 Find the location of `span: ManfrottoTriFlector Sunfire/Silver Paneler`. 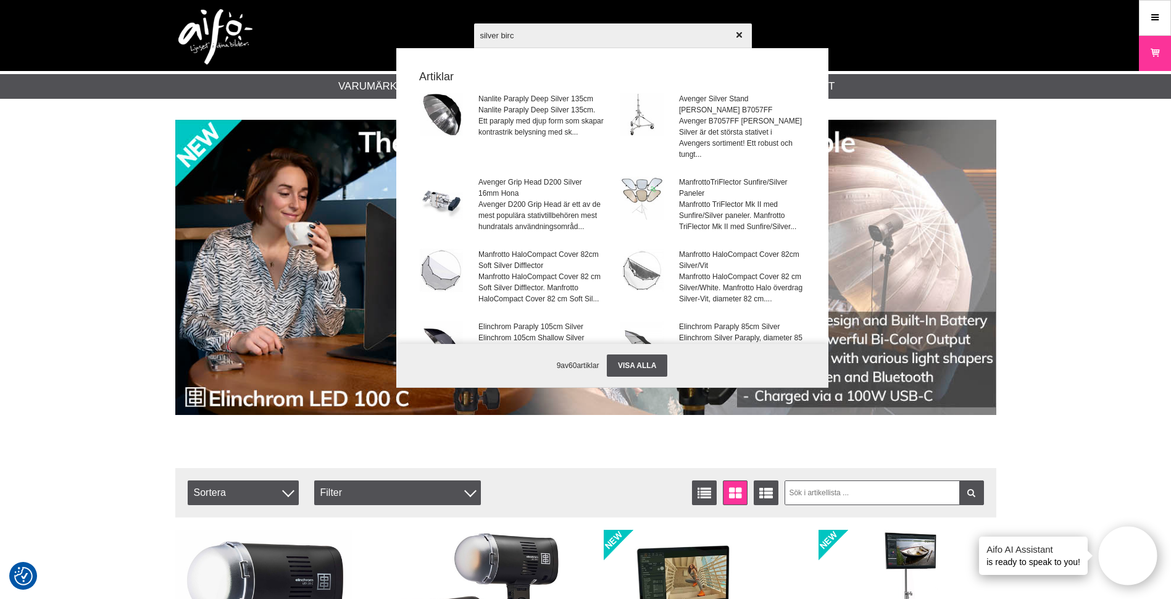

span: ManfrottoTriFlector Sunfire/Silver Paneler is located at coordinates (741, 188).